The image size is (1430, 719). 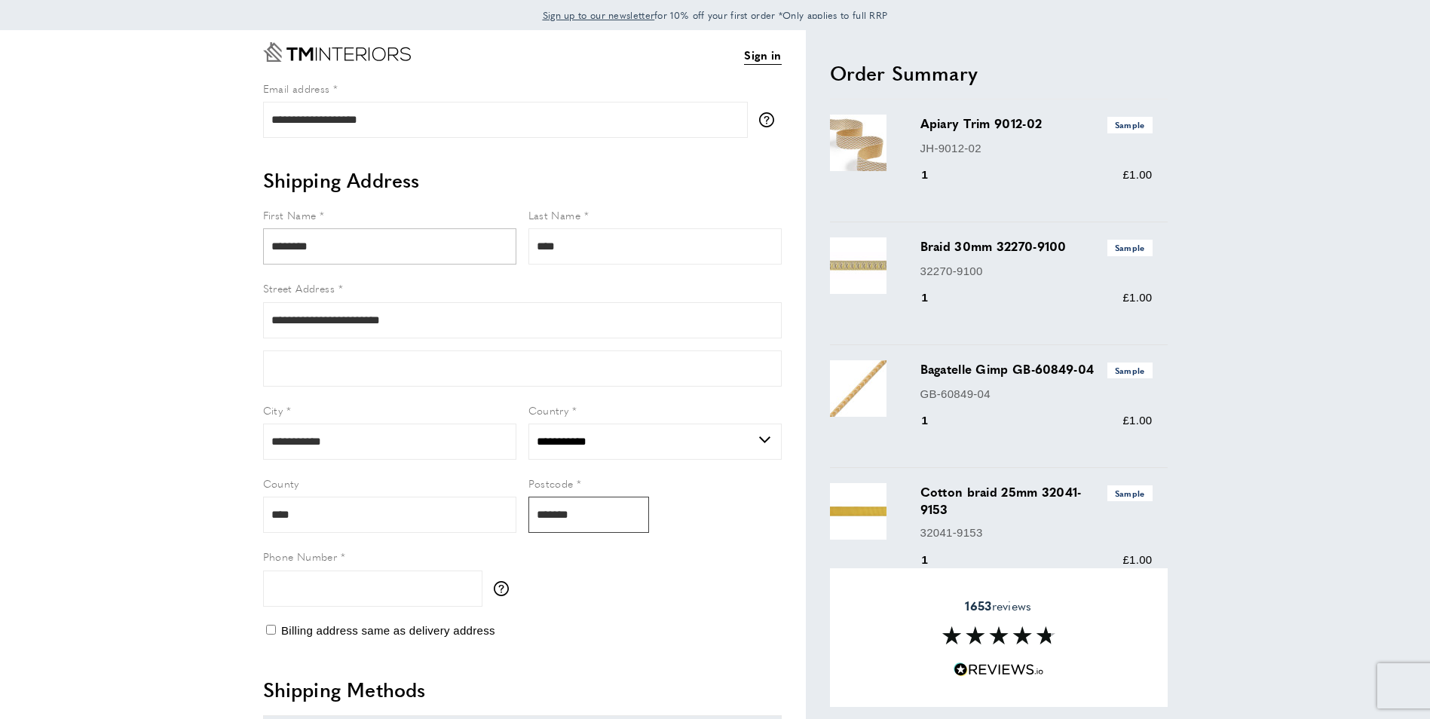 I want to click on span: Country, so click(x=549, y=410).